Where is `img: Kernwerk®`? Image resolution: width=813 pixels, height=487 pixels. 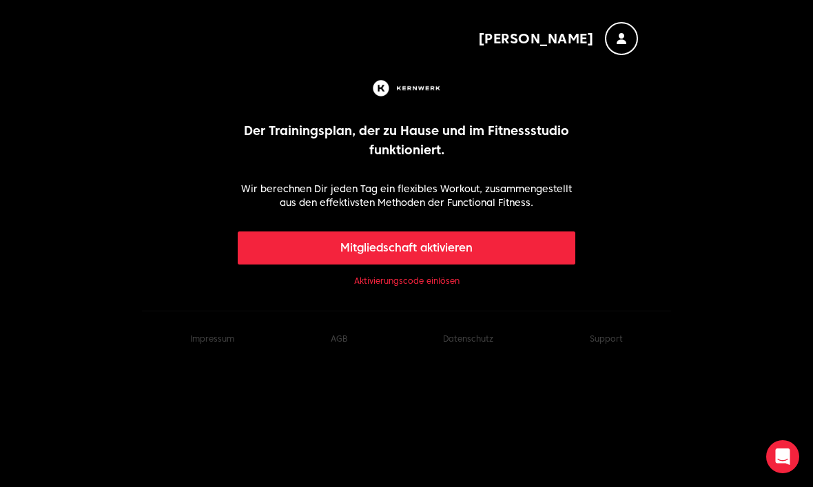 img: Kernwerk® is located at coordinates (406, 88).